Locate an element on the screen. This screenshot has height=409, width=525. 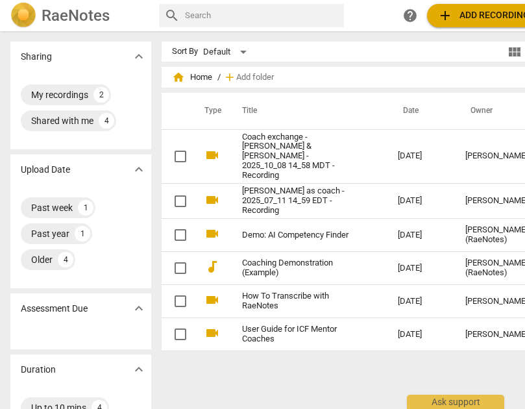
span: help is located at coordinates (410, 16).